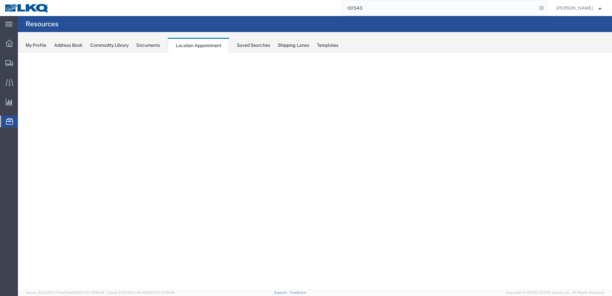 Image resolution: width=612 pixels, height=296 pixels. What do you see at coordinates (141, 292) in the screenshot?
I see `span: Client: 2025.20.0-8b113f4` at bounding box center [141, 292].